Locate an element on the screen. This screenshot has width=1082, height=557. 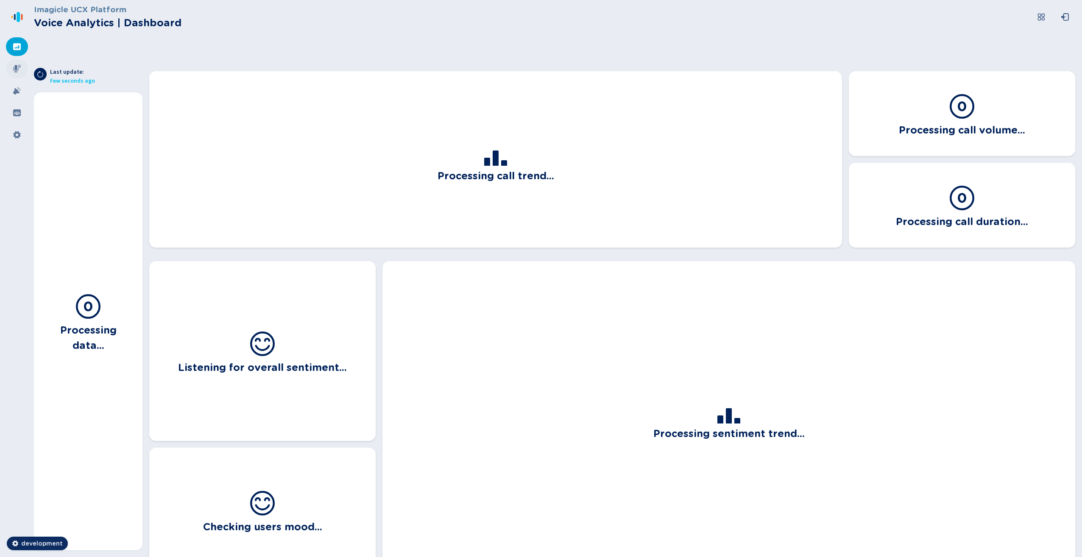
h3: Processing call volume... is located at coordinates (962, 129).